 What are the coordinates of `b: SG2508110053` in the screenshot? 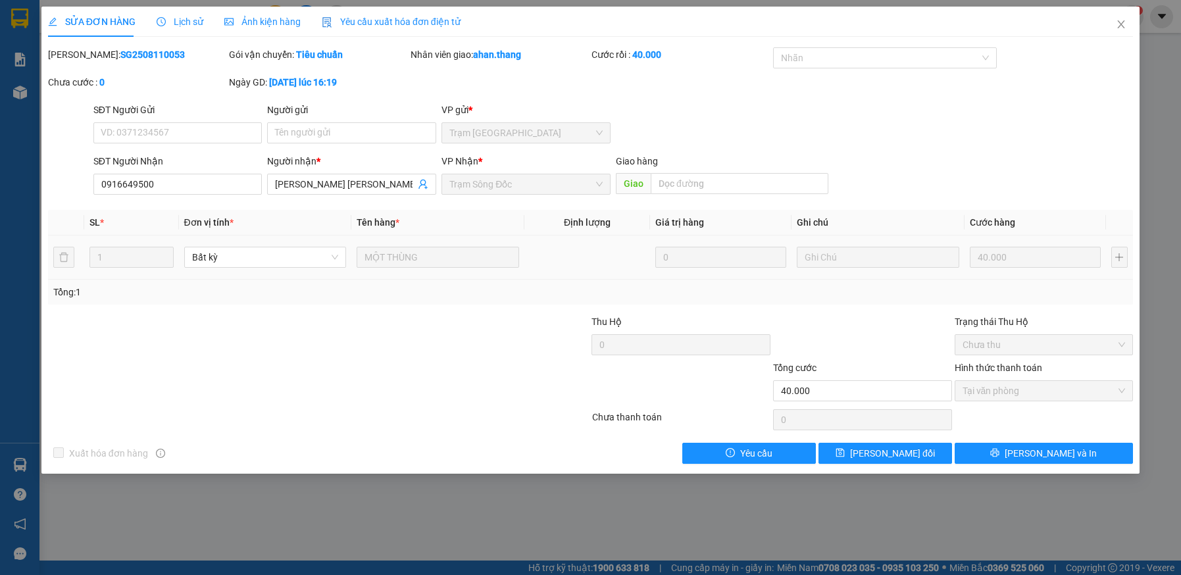 It's located at (153, 55).